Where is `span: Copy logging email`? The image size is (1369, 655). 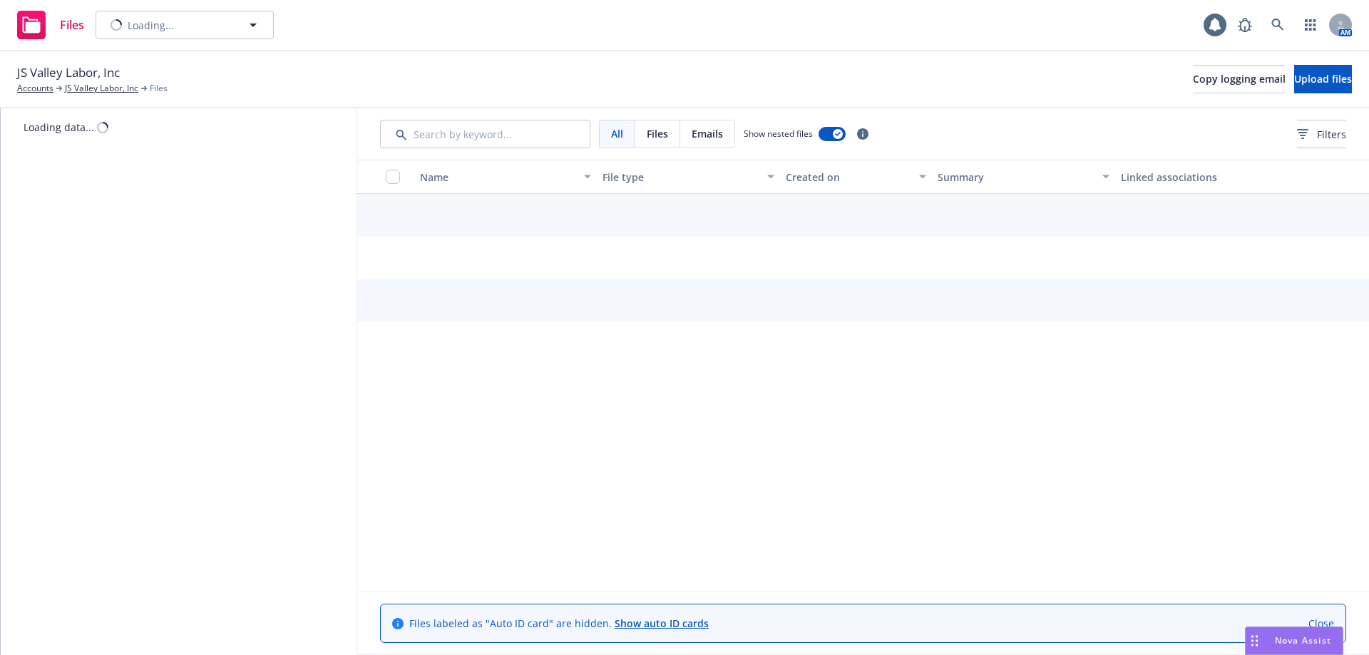
span: Copy logging email is located at coordinates (1239, 78).